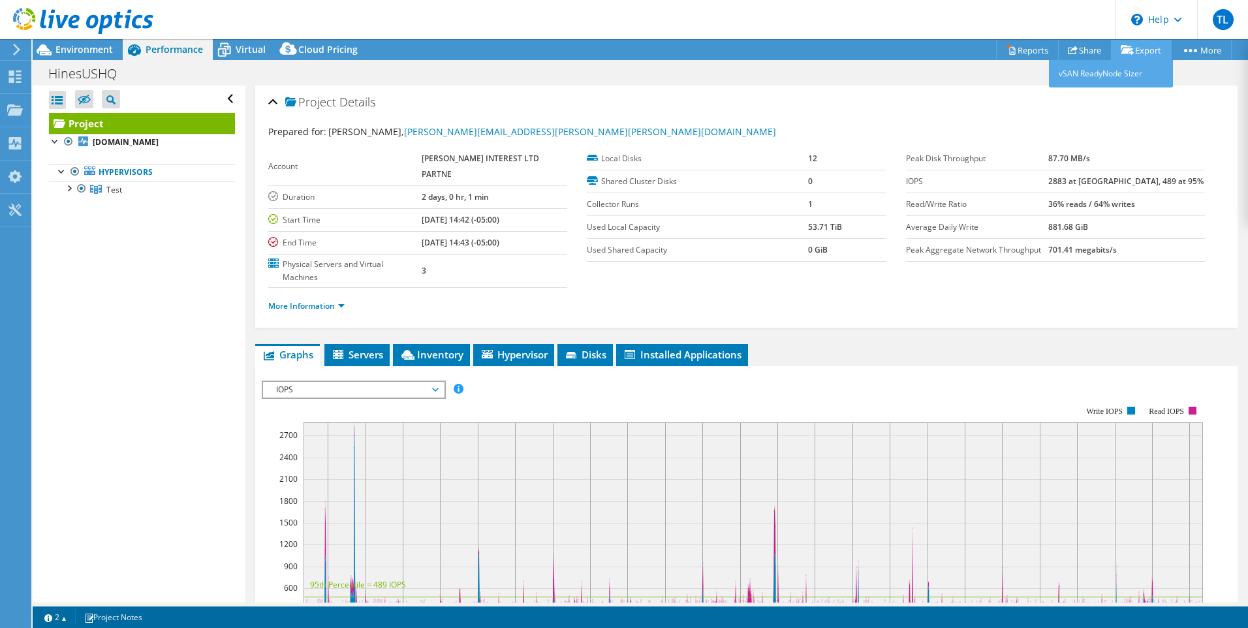  I want to click on label: Average Daily Write, so click(977, 227).